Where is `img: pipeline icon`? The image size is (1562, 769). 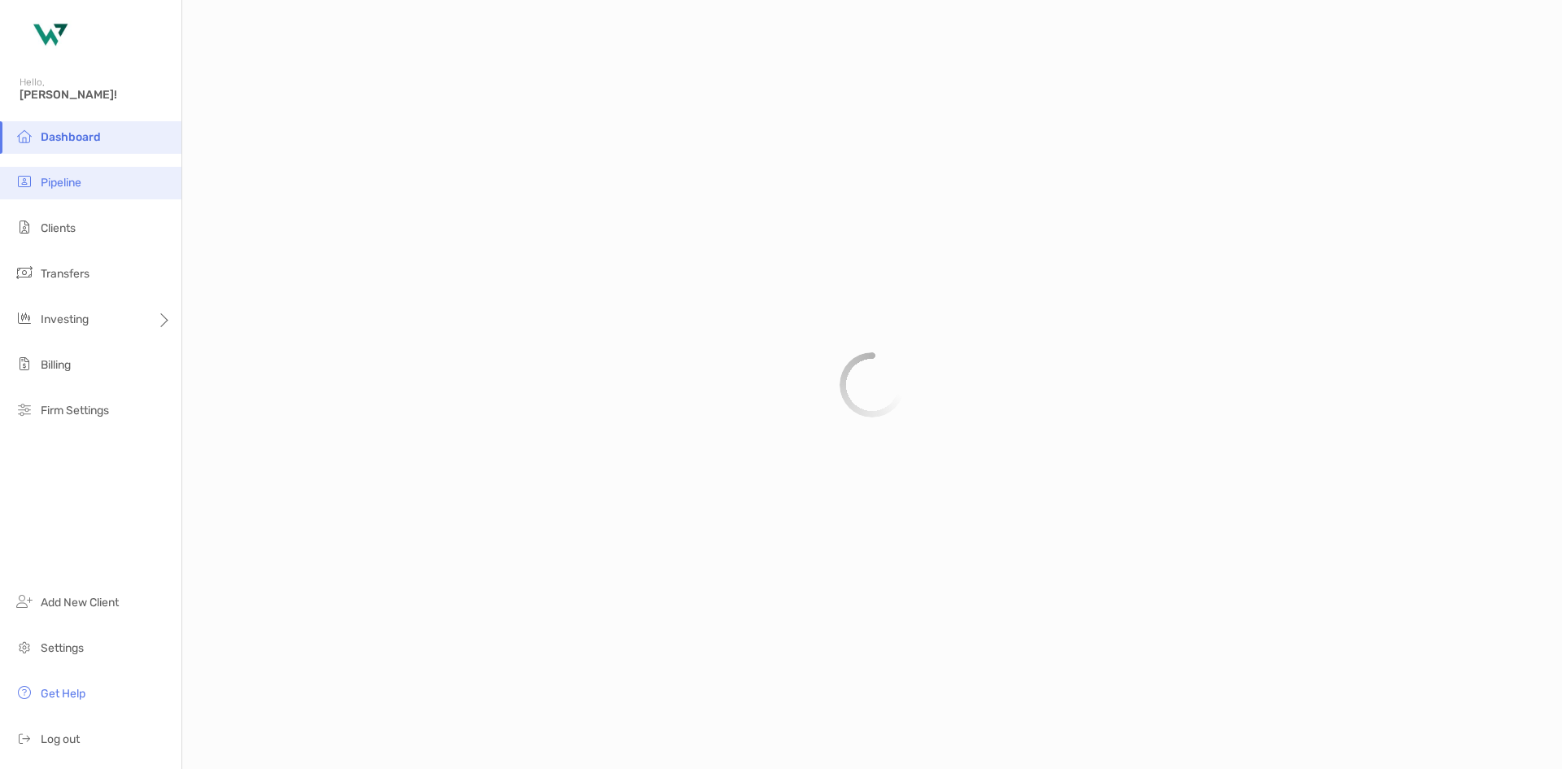 img: pipeline icon is located at coordinates (24, 181).